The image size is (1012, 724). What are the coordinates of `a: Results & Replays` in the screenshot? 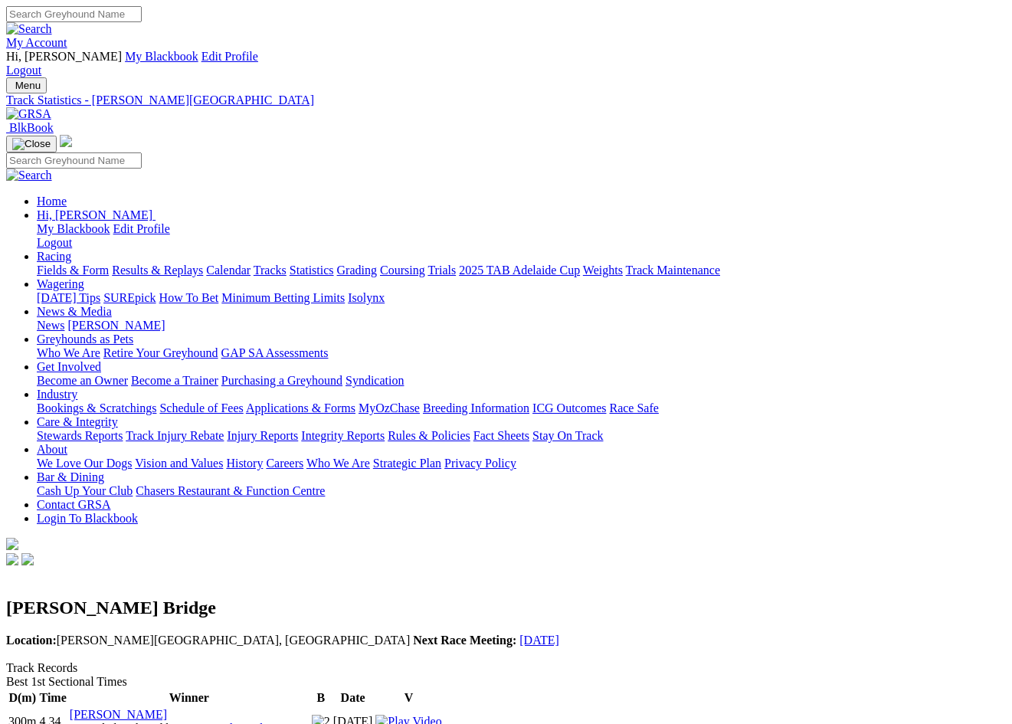 It's located at (157, 270).